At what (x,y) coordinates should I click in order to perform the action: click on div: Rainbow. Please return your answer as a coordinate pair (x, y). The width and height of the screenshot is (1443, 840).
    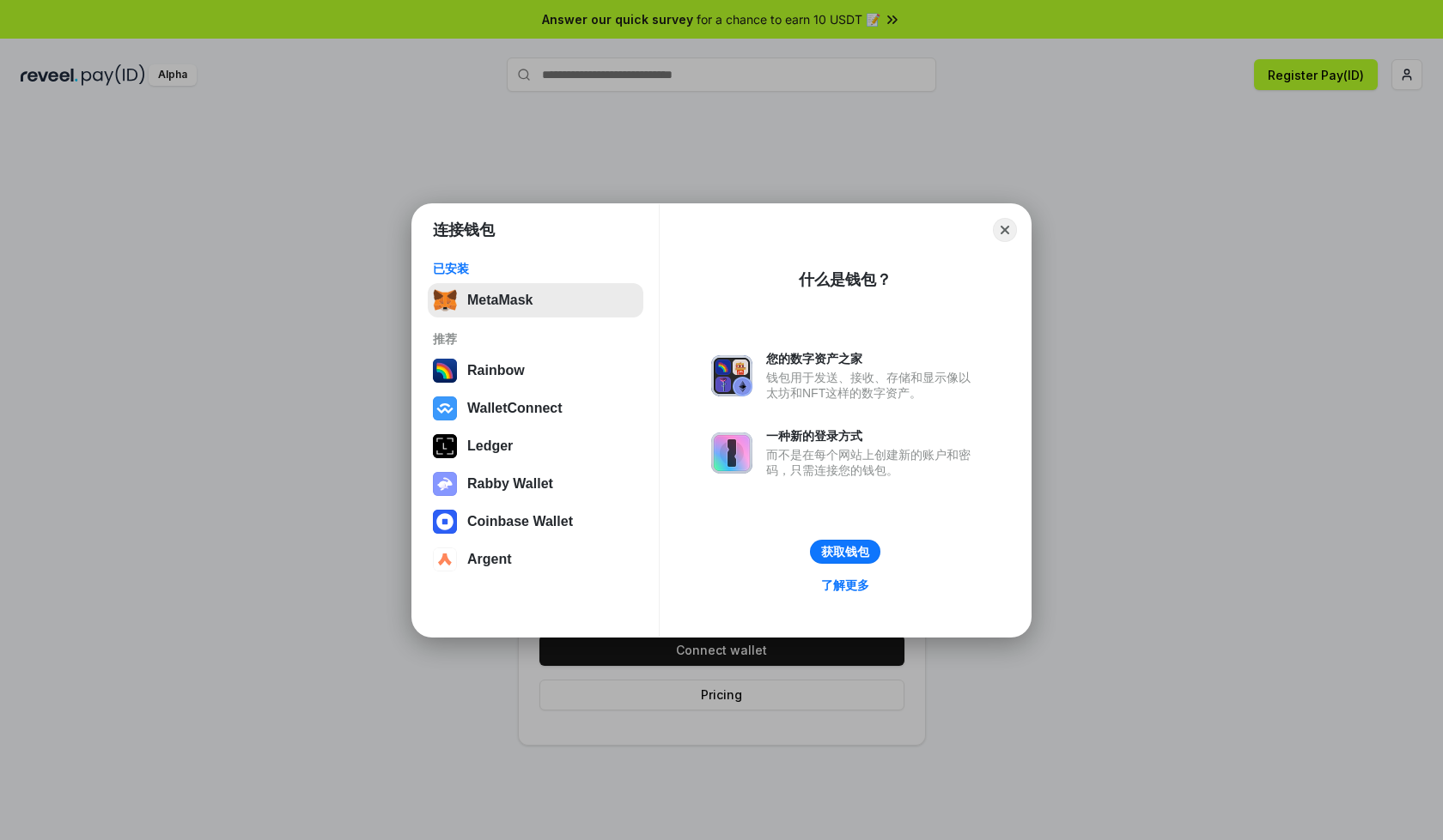
    Looking at the image, I should click on (496, 370).